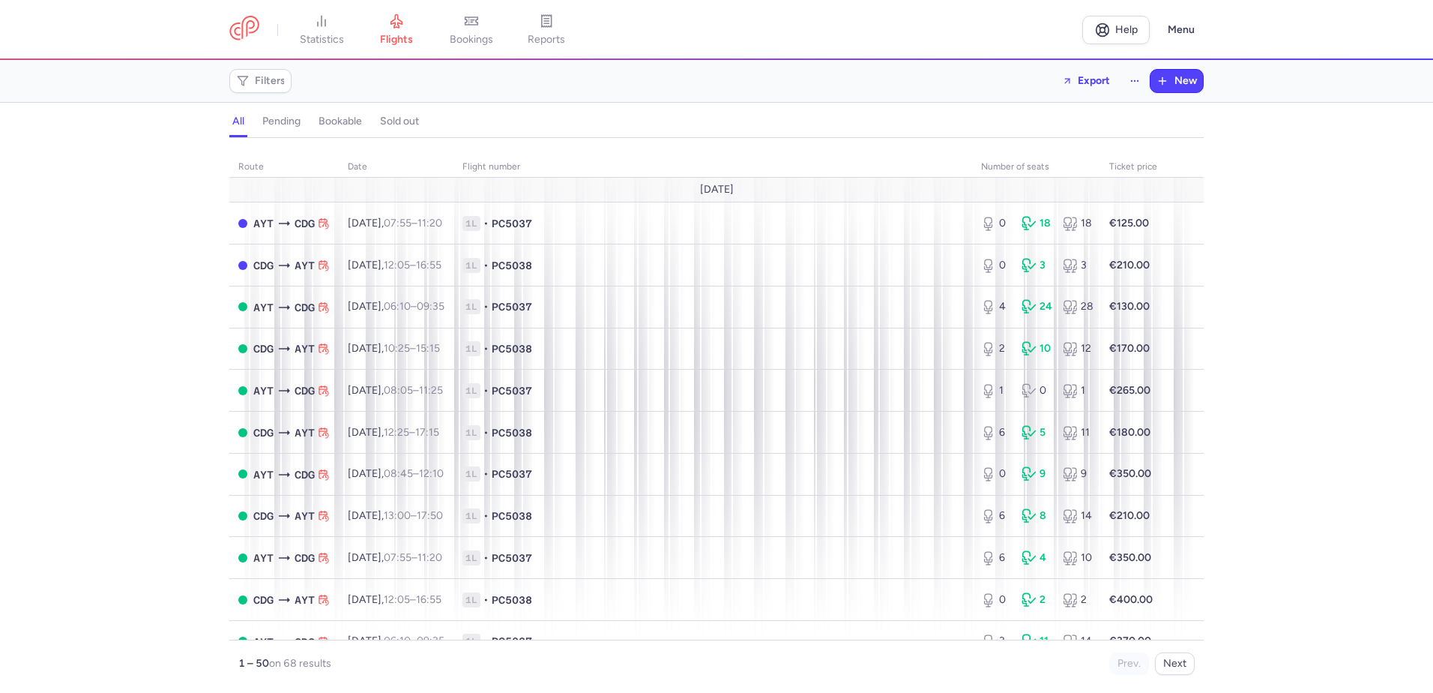 The height and width of the screenshot is (693, 1433). I want to click on a: flights, so click(397, 30).